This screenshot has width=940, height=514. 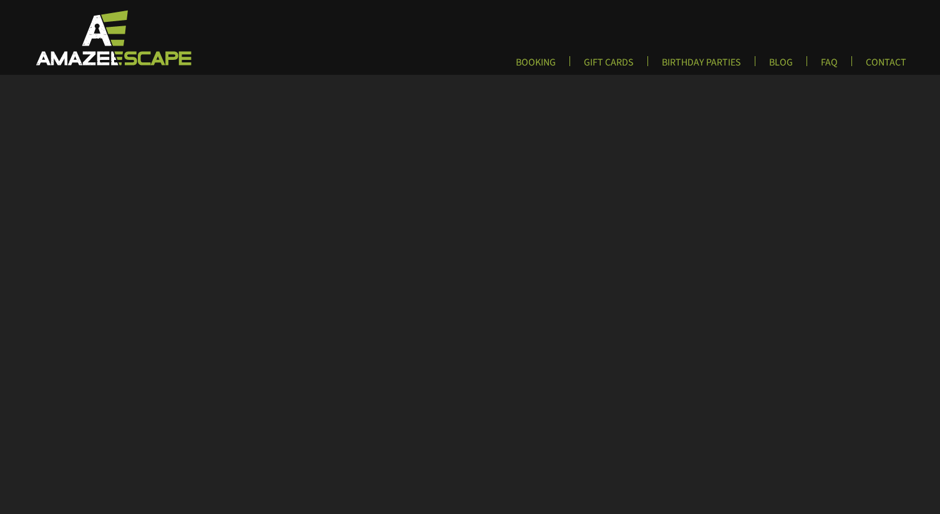 I want to click on a: BOOKING, so click(x=536, y=66).